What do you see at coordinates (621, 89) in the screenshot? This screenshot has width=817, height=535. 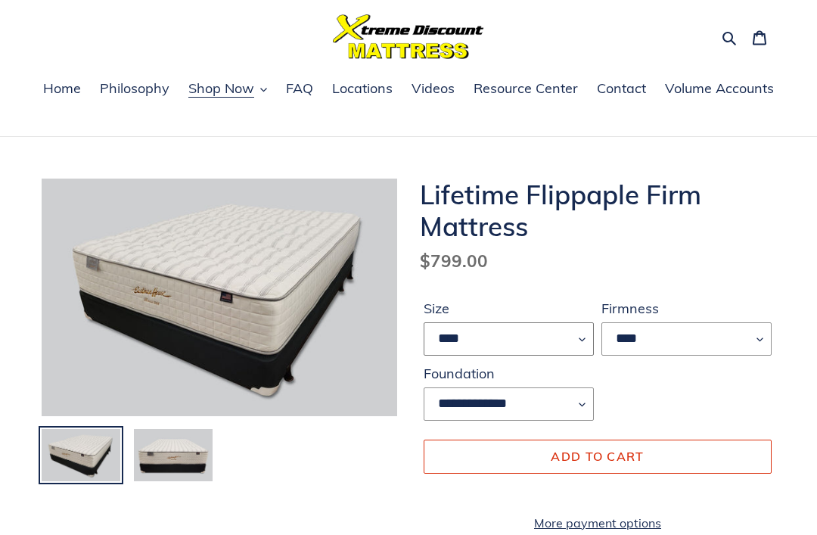 I see `a: Contact` at bounding box center [621, 89].